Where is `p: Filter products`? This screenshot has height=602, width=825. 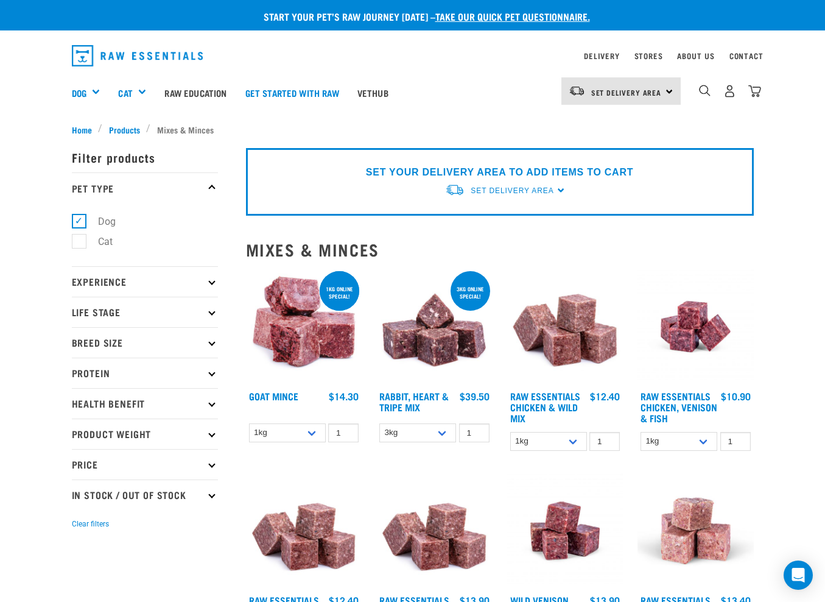 p: Filter products is located at coordinates (145, 157).